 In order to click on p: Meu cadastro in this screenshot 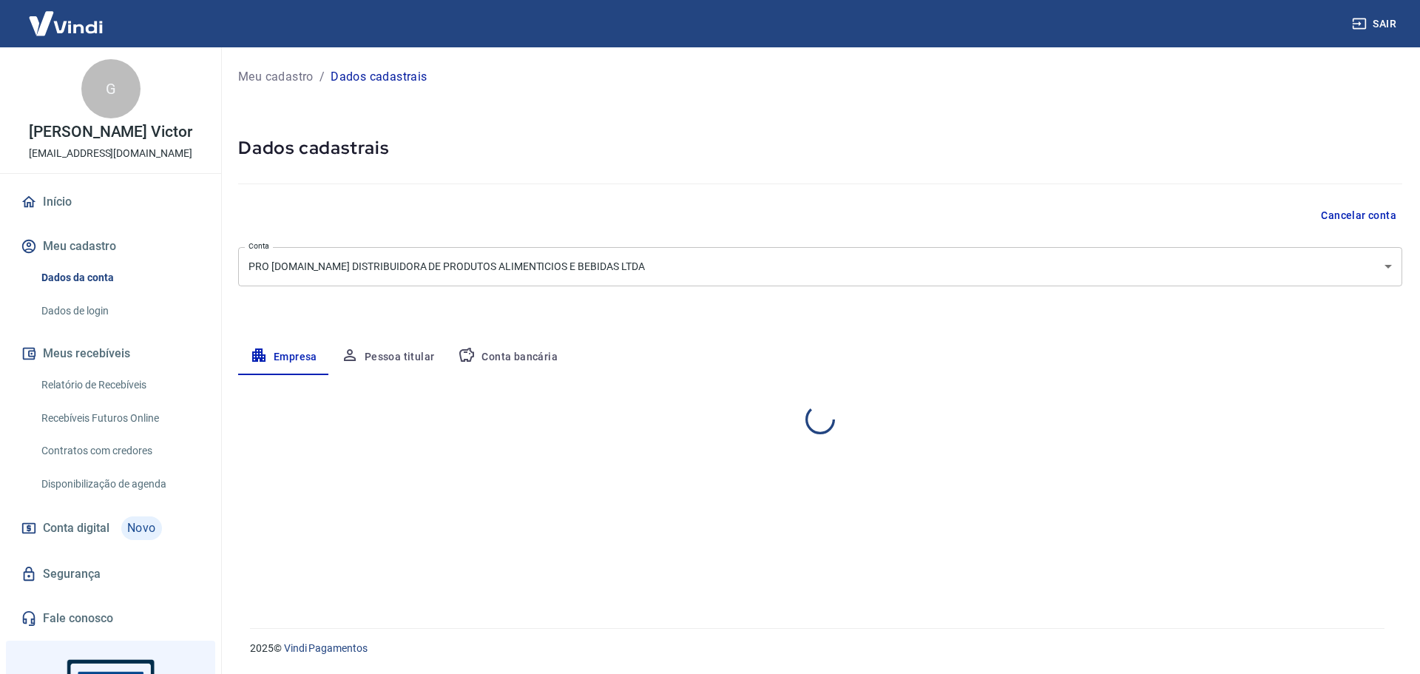, I will do `click(276, 77)`.